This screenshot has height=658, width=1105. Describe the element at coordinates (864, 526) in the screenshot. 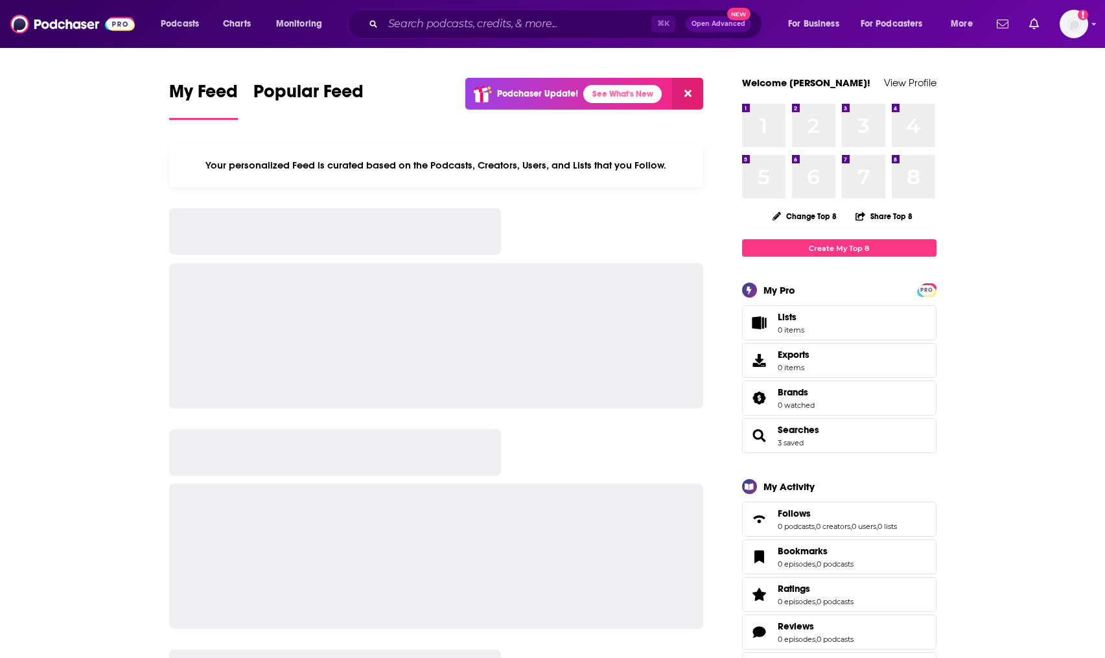

I see `a: 0 users` at that location.